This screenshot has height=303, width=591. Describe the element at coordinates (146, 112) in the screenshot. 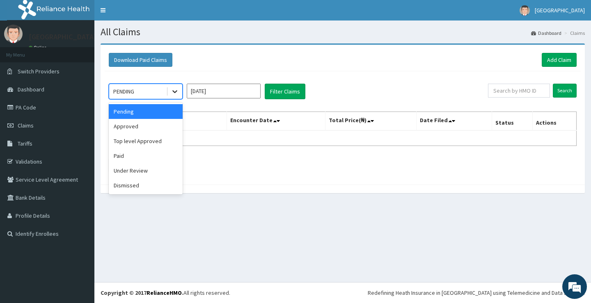

I see `div: Pending` at that location.